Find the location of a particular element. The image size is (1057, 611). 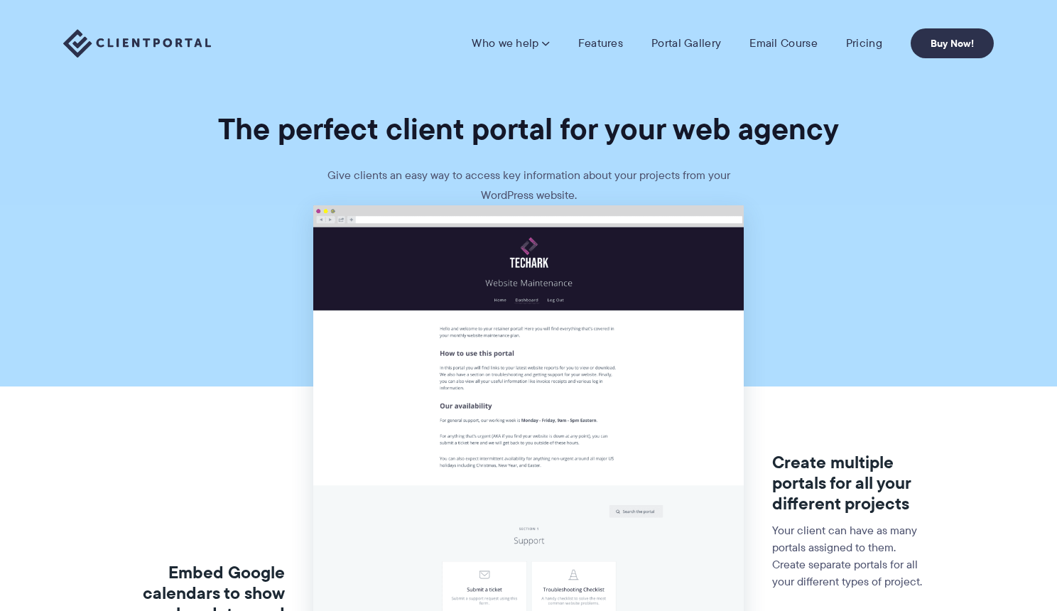

a: Who we help is located at coordinates (510, 43).